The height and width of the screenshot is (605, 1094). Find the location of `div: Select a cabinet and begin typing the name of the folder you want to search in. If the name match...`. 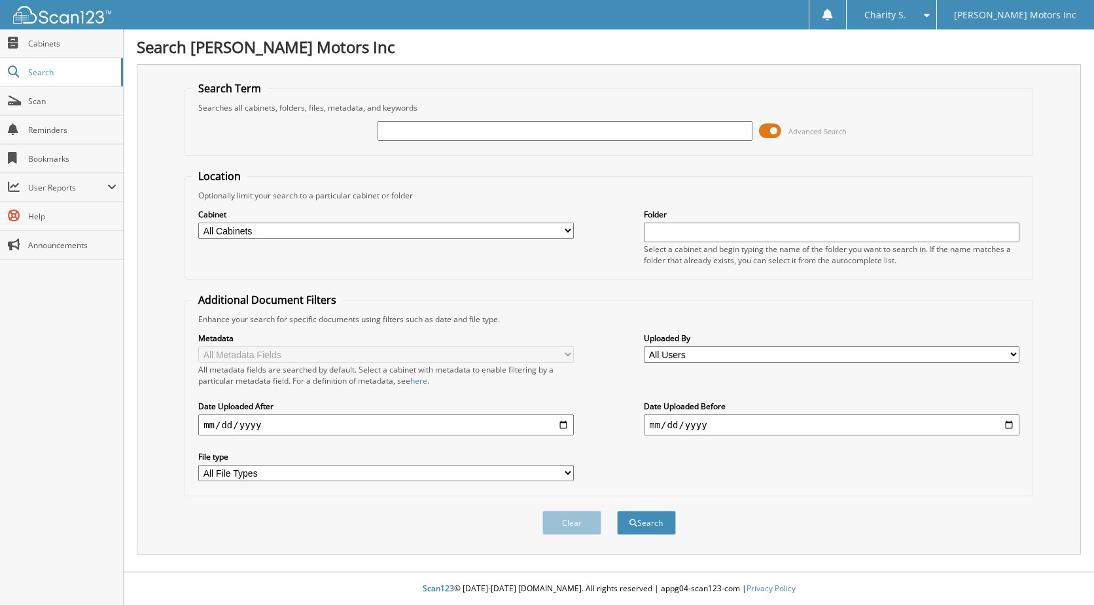

div: Select a cabinet and begin typing the name of the folder you want to search in. If the name match... is located at coordinates (832, 255).